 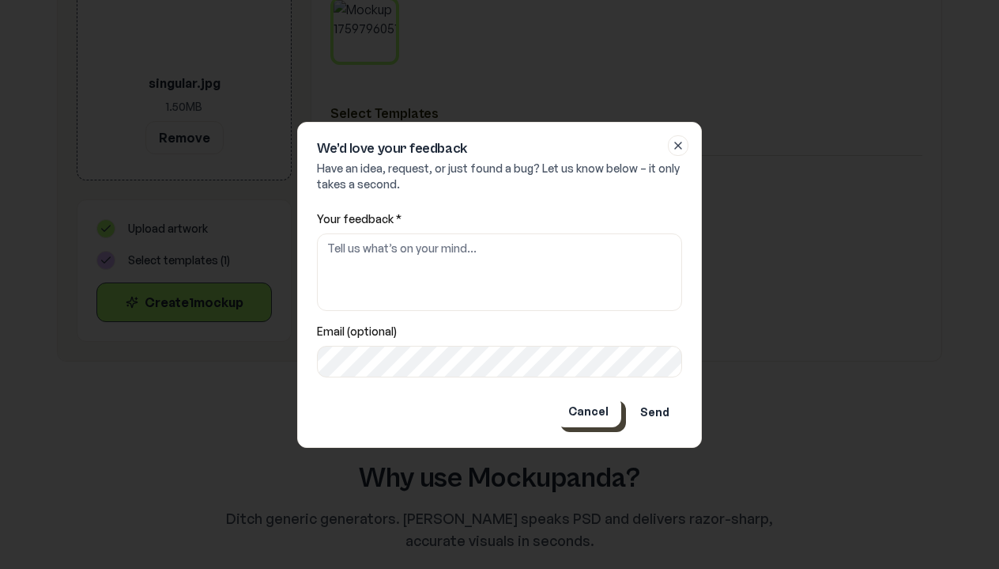 What do you see at coordinates (500, 219) in the screenshot?
I see `span: Your feedback *` at bounding box center [500, 219].